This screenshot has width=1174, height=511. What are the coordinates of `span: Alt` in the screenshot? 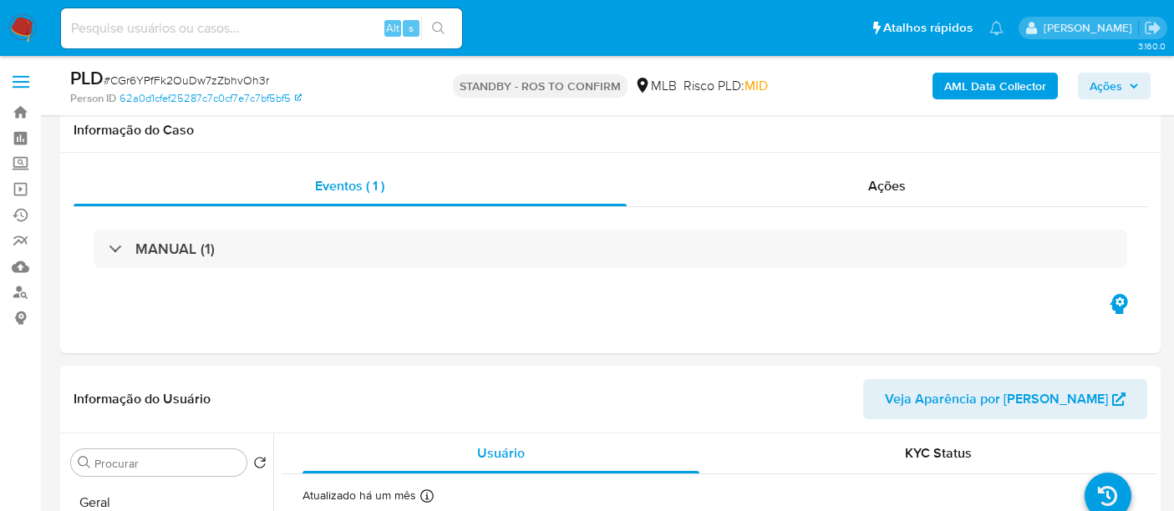 It's located at (393, 28).